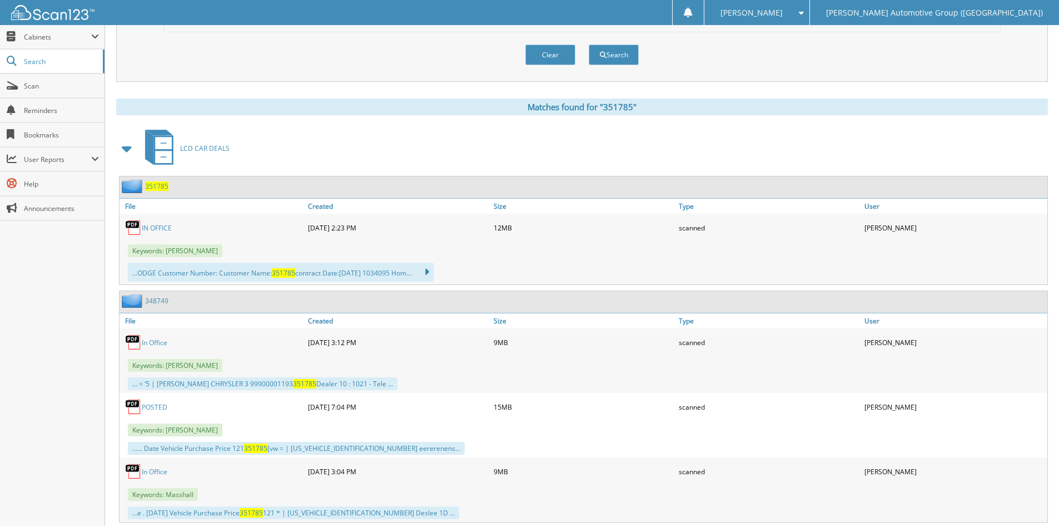 Image resolution: width=1059 pixels, height=526 pixels. Describe the element at coordinates (61, 86) in the screenshot. I see `span: Scan` at that location.